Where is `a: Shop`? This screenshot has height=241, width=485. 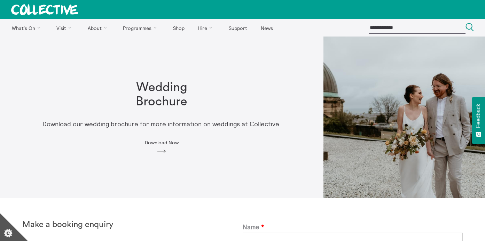 a: Shop is located at coordinates (179, 28).